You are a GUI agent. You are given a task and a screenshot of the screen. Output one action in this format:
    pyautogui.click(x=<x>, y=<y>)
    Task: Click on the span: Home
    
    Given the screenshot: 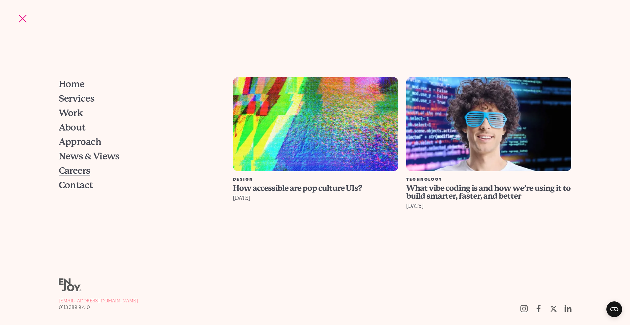 What is the action you would take?
    pyautogui.click(x=72, y=84)
    